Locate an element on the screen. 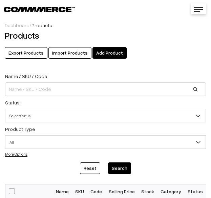  span: Select Status is located at coordinates (105, 115).